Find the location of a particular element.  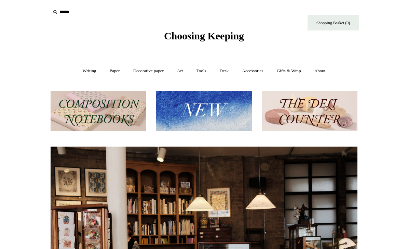

a: Tools is located at coordinates (201, 71).